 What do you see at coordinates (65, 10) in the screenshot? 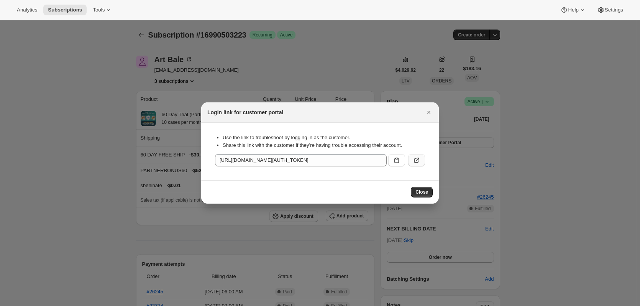
I see `button: Subscriptions` at bounding box center [65, 10].